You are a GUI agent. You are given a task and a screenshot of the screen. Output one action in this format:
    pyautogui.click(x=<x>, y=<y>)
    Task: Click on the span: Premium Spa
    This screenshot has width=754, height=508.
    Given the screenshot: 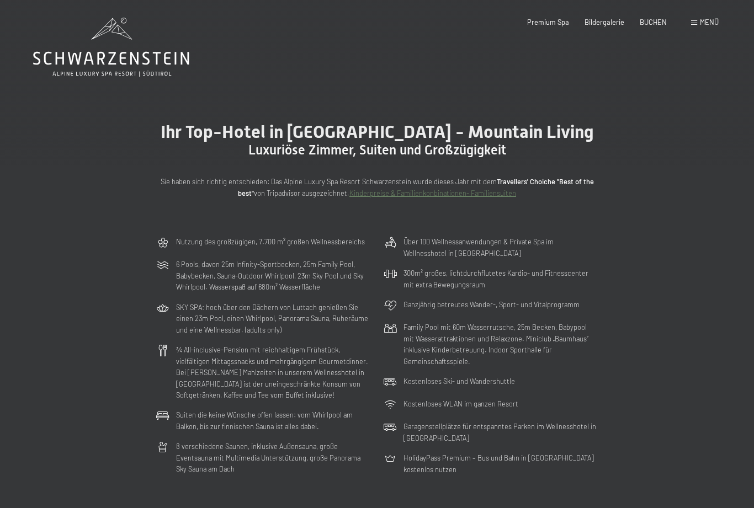 What is the action you would take?
    pyautogui.click(x=548, y=22)
    